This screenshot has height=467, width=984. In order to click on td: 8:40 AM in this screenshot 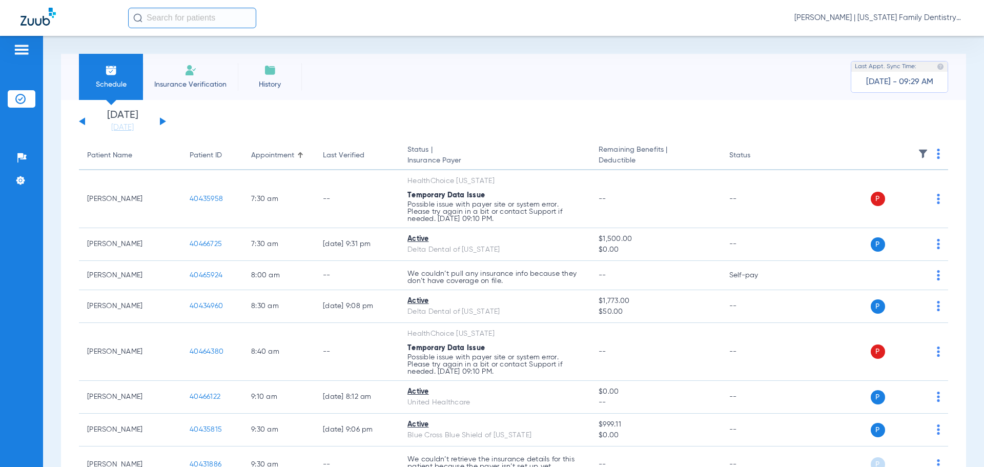, I will do `click(279, 351)`.